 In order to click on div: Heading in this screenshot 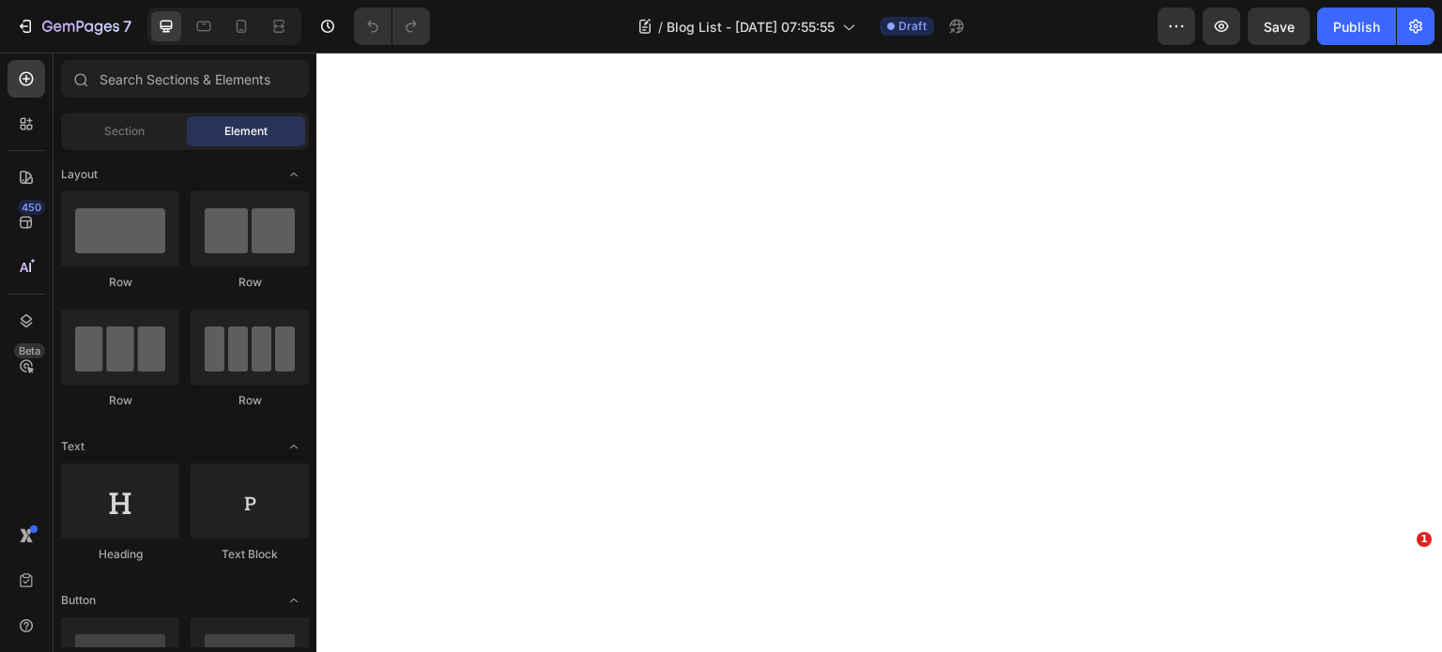, I will do `click(120, 555)`.